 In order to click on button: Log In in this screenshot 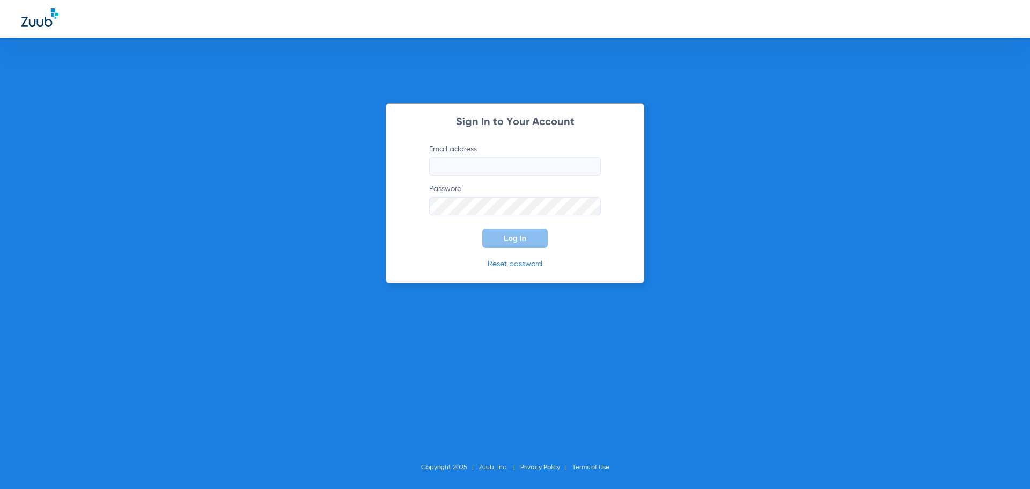, I will do `click(515, 238)`.